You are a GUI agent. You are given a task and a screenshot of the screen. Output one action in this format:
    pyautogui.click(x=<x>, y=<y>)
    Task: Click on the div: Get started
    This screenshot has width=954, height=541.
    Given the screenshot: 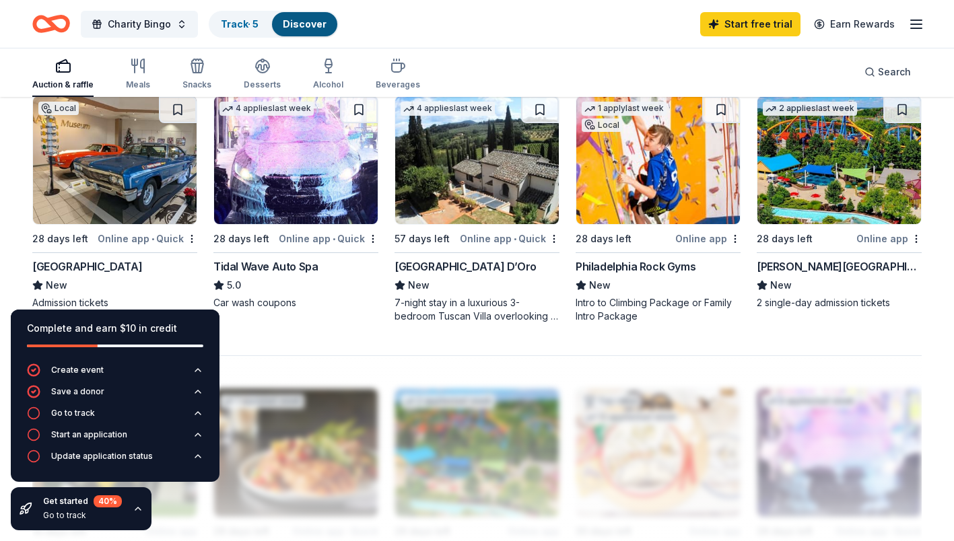 What is the action you would take?
    pyautogui.click(x=82, y=502)
    